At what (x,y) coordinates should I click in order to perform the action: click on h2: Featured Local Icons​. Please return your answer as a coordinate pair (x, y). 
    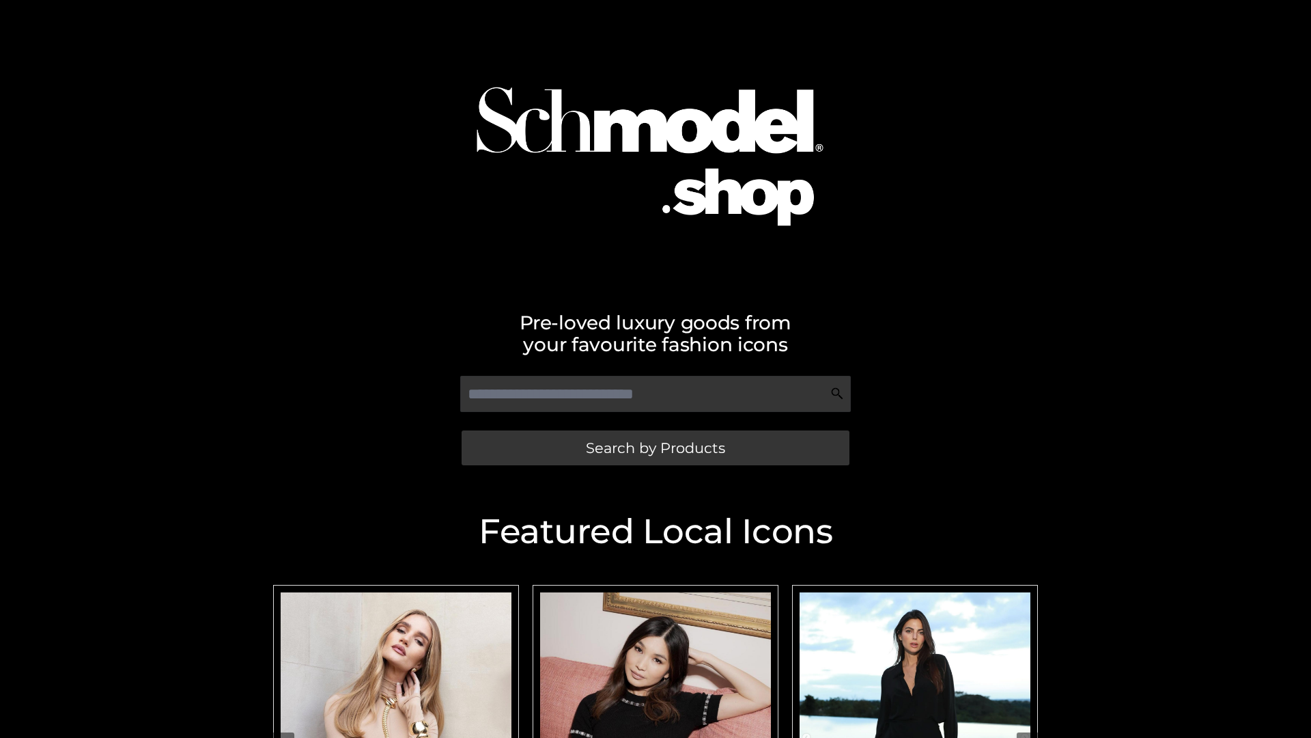
    Looking at the image, I should click on (656, 531).